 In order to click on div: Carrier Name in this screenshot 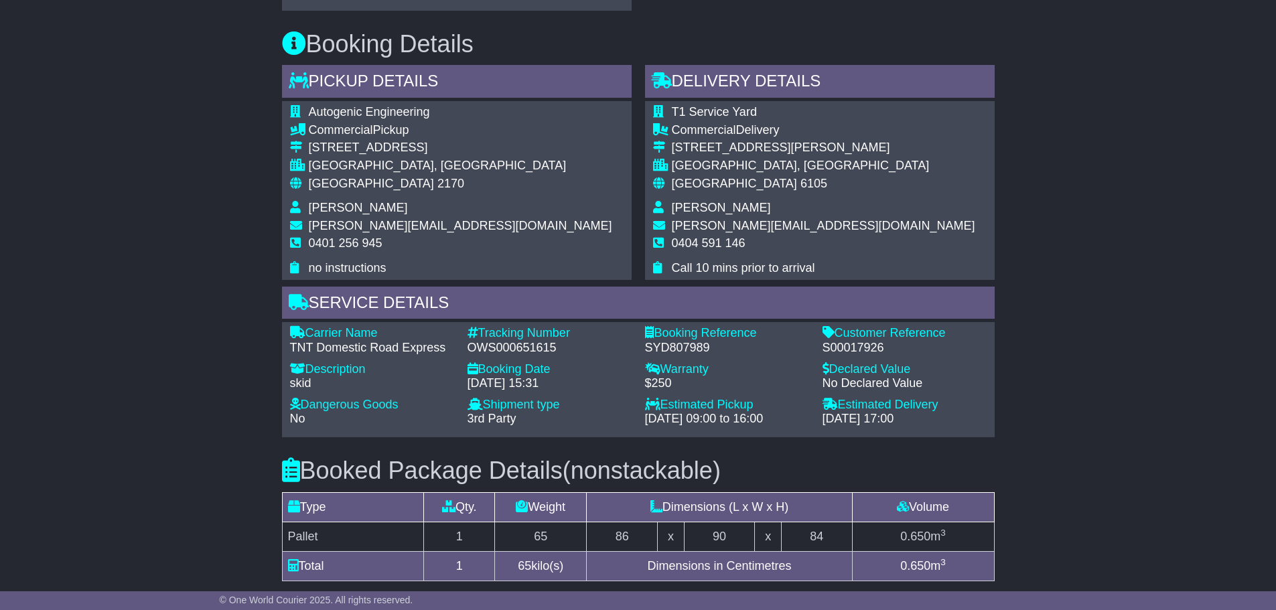, I will do `click(372, 334)`.